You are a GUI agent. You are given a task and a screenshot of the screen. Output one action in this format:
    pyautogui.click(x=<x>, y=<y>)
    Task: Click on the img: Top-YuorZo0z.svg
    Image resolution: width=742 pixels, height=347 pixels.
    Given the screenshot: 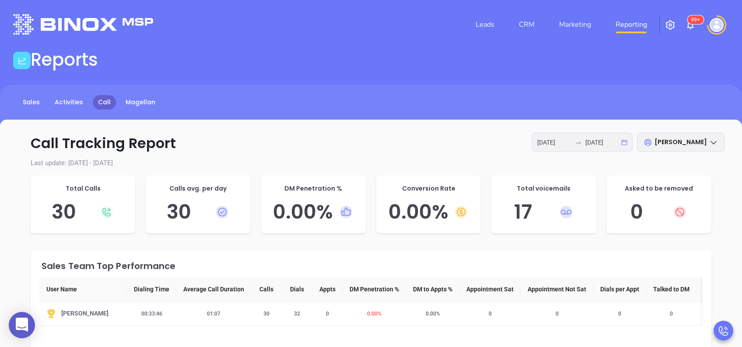 What is the action you would take?
    pyautogui.click(x=51, y=313)
    